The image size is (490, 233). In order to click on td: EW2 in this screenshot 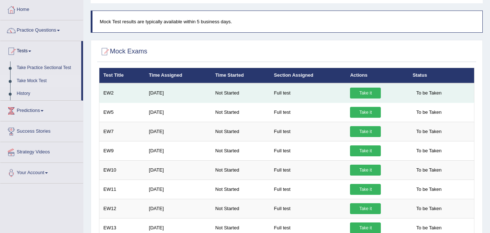, I will do `click(122, 93)`.